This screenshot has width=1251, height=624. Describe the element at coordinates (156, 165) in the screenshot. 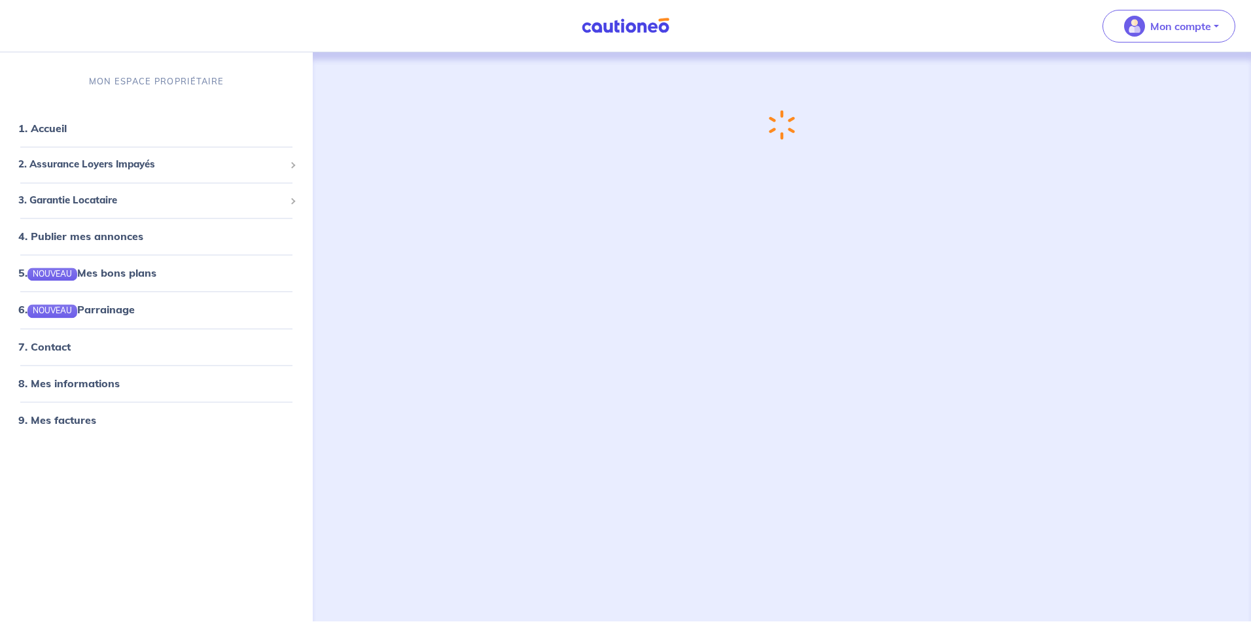

I see `div: 2. Assurance Loyers Impayés` at that location.